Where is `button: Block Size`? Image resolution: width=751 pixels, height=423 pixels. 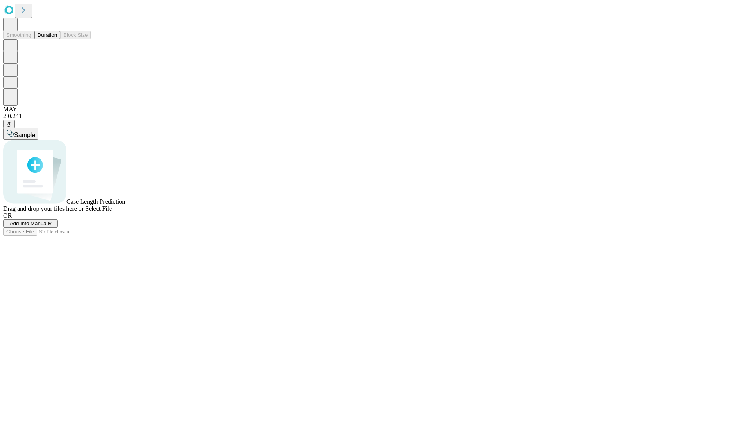 button: Block Size is located at coordinates (76, 35).